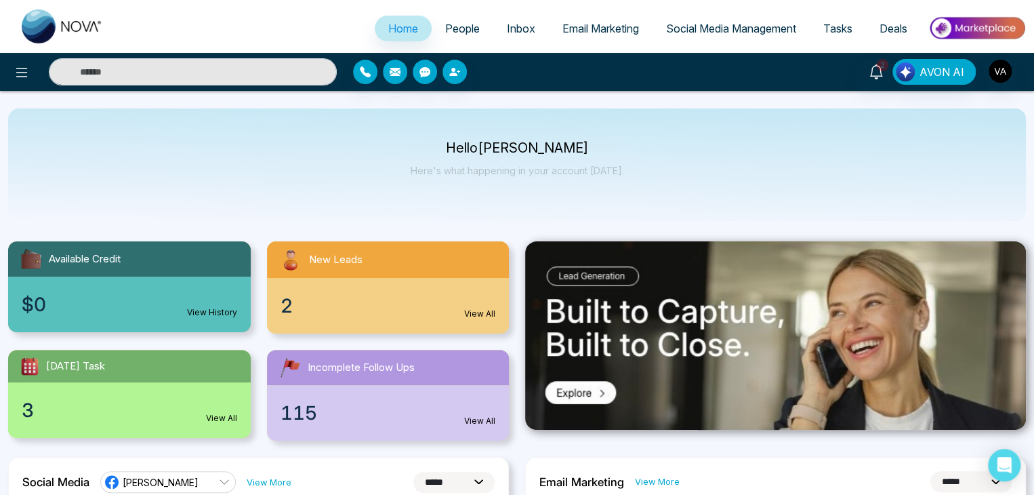  I want to click on a: Incomplete Follow Ups115View All, so click(388, 395).